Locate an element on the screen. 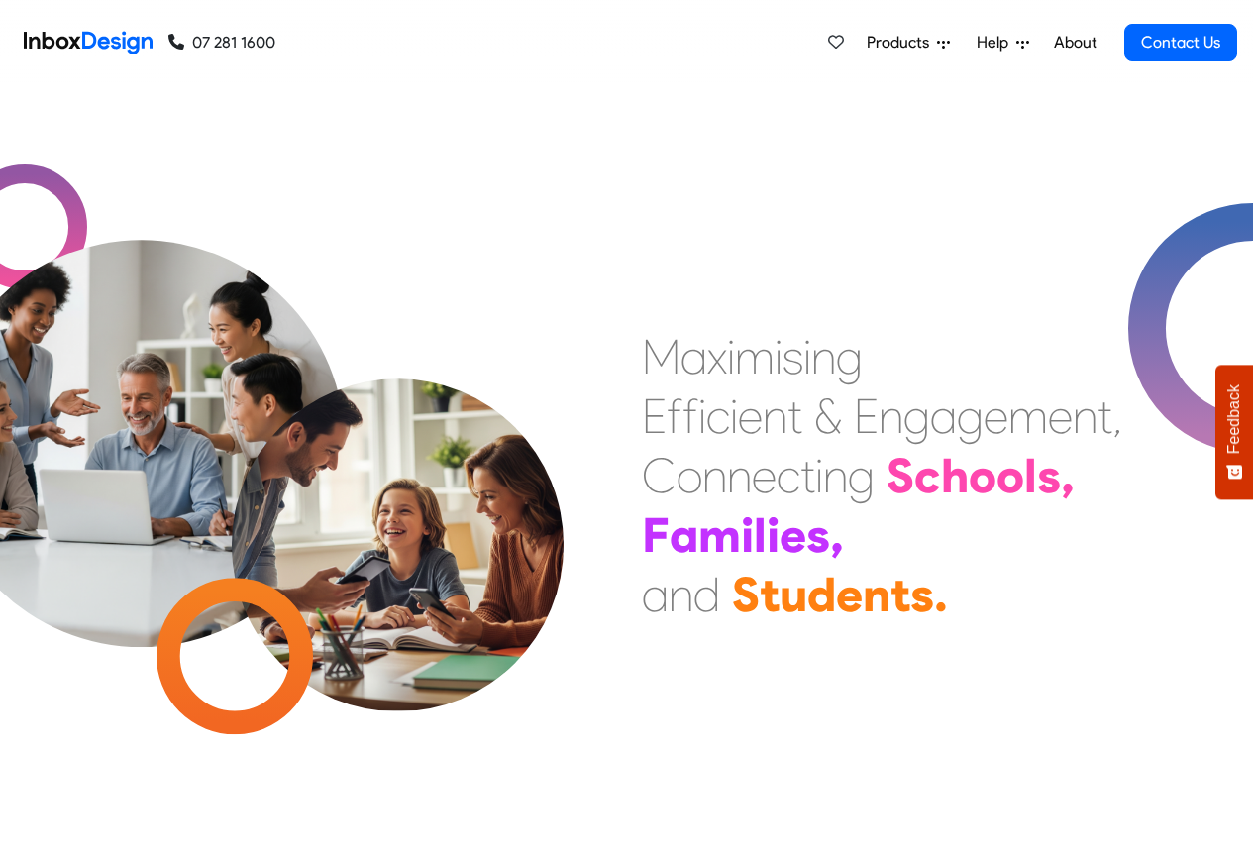 This screenshot has width=1253, height=865. a: 07 281 1600 is located at coordinates (222, 43).